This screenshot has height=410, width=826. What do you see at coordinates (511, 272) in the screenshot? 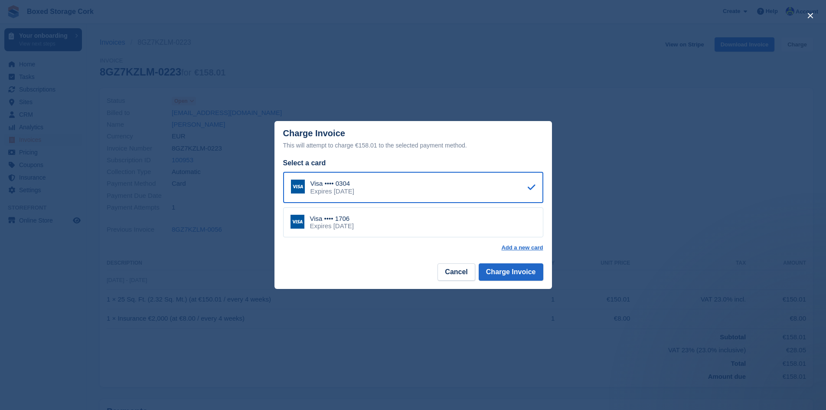
I see `button: Charge Invoice` at bounding box center [511, 272].